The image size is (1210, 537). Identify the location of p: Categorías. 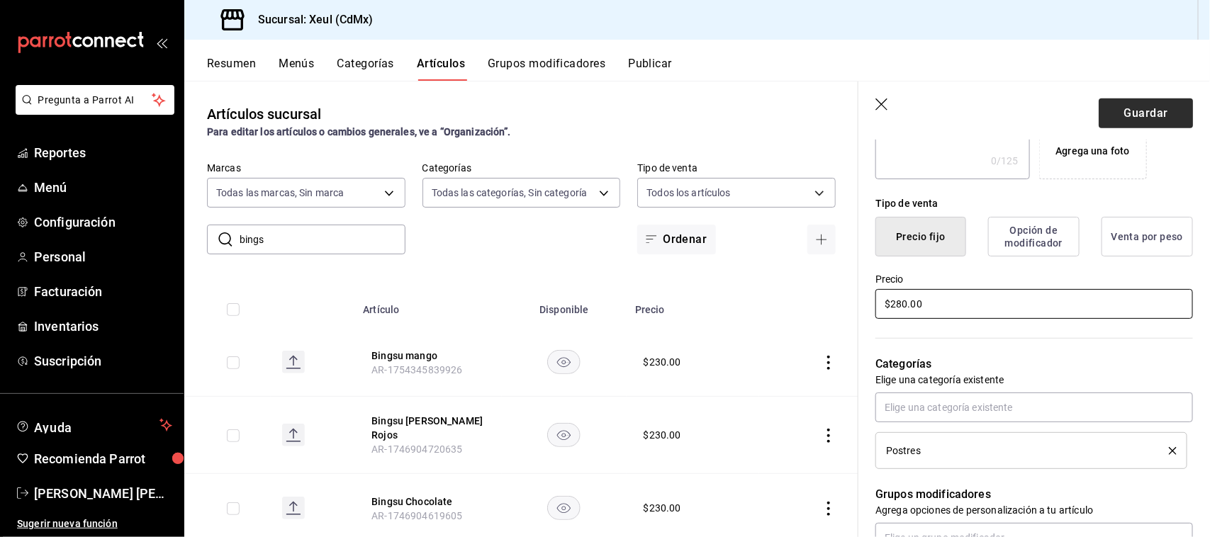
(1034, 364).